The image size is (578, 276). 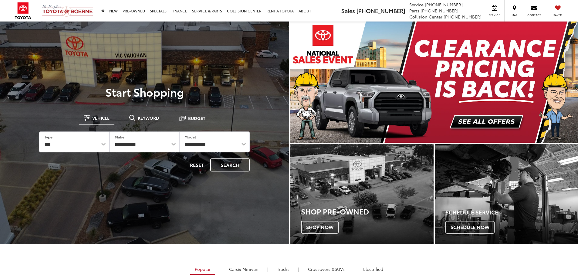 What do you see at coordinates (68, 11) in the screenshot?
I see `img: Vic Vaughan Toyota of Boerne` at bounding box center [68, 11].